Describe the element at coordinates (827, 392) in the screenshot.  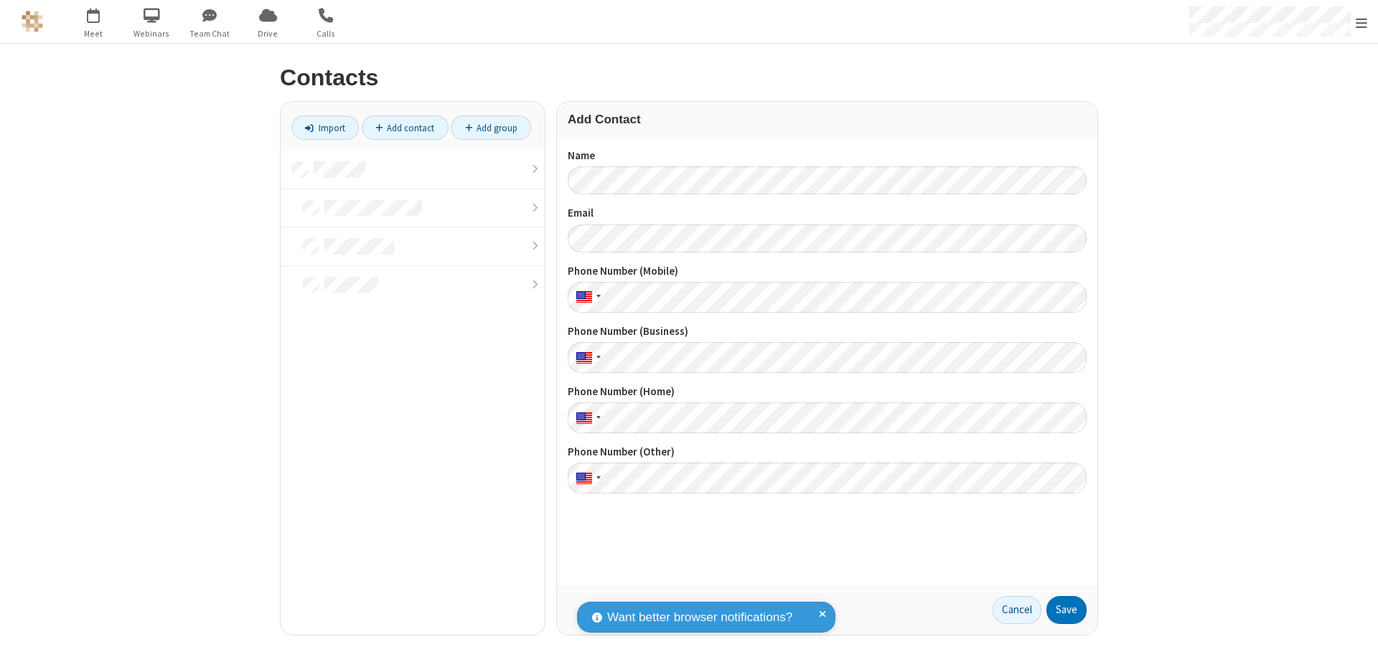
I see `label: Phone Number (Home)` at that location.